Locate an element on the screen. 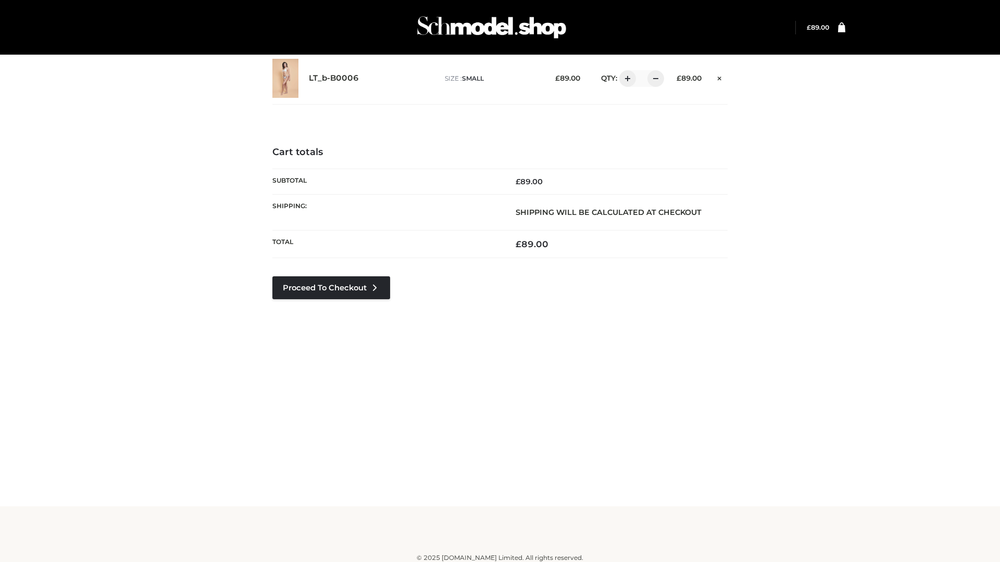  th: Subtotal is located at coordinates (386, 181).